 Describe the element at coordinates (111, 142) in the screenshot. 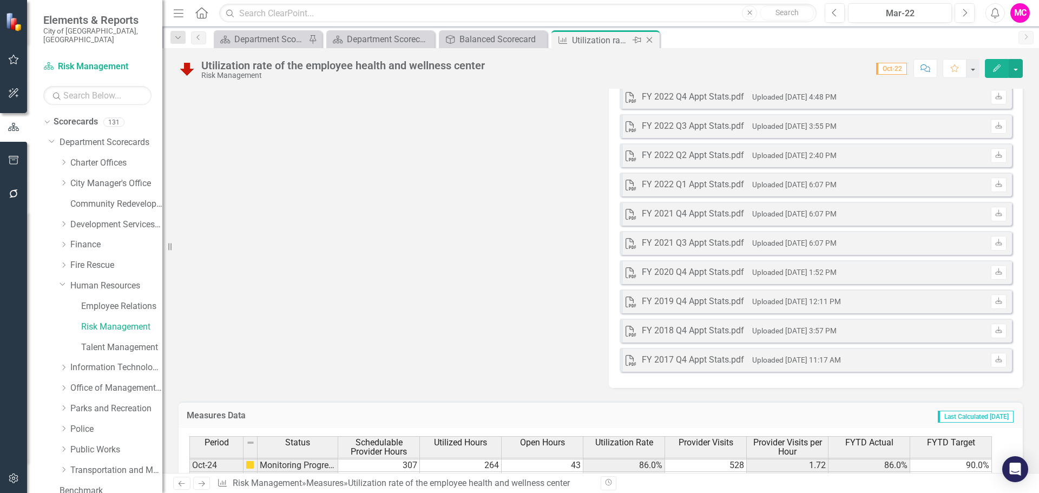

I see `a: Department Scorecards` at that location.